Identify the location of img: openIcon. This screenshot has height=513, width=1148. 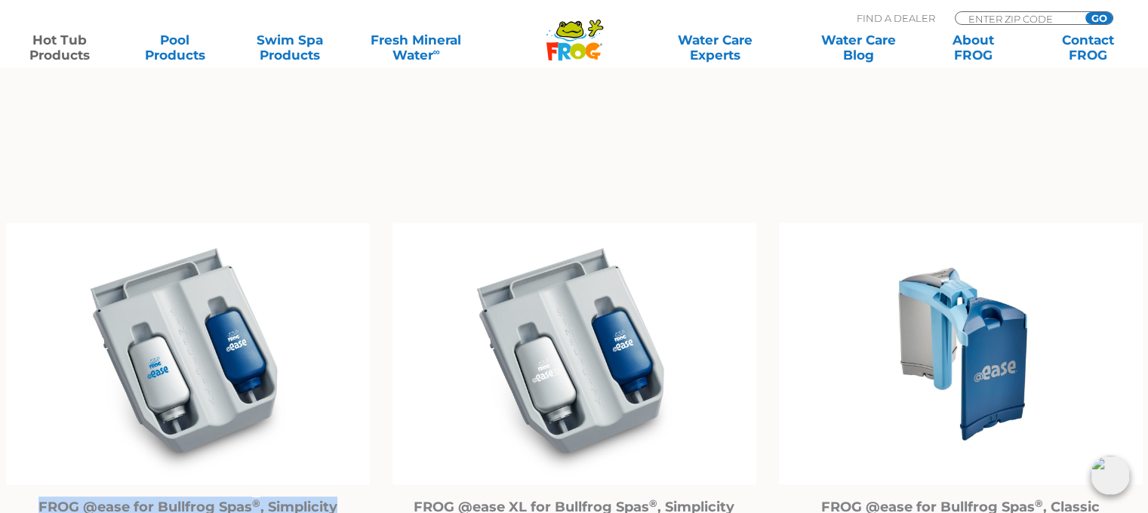
(1110, 476).